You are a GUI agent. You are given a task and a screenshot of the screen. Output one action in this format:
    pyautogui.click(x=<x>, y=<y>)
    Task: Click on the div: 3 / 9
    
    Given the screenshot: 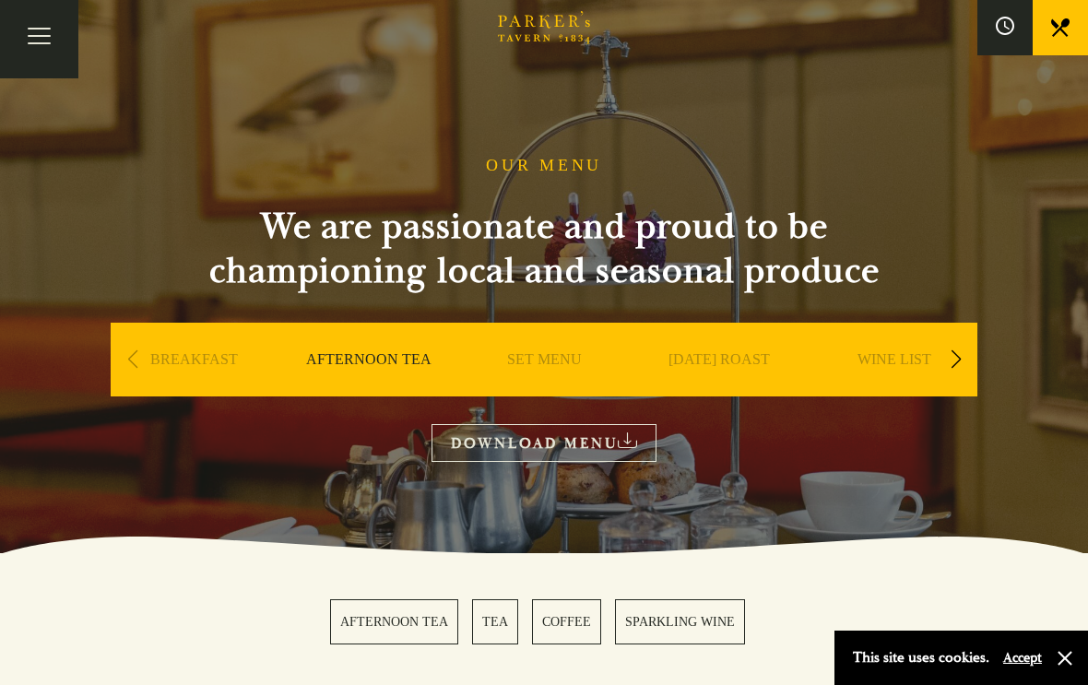 What is the action you would take?
    pyautogui.click(x=544, y=387)
    